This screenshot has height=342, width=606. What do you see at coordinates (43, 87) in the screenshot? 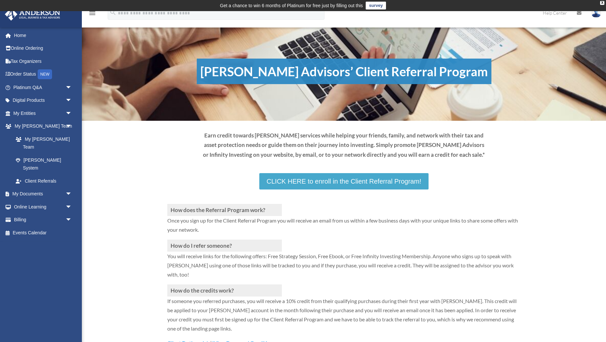
I see `a: Platinum Q&Aarrow_drop_down` at bounding box center [43, 87].